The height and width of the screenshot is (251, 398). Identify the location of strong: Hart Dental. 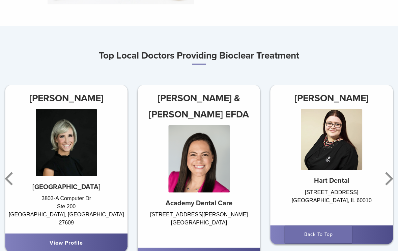
(331, 181).